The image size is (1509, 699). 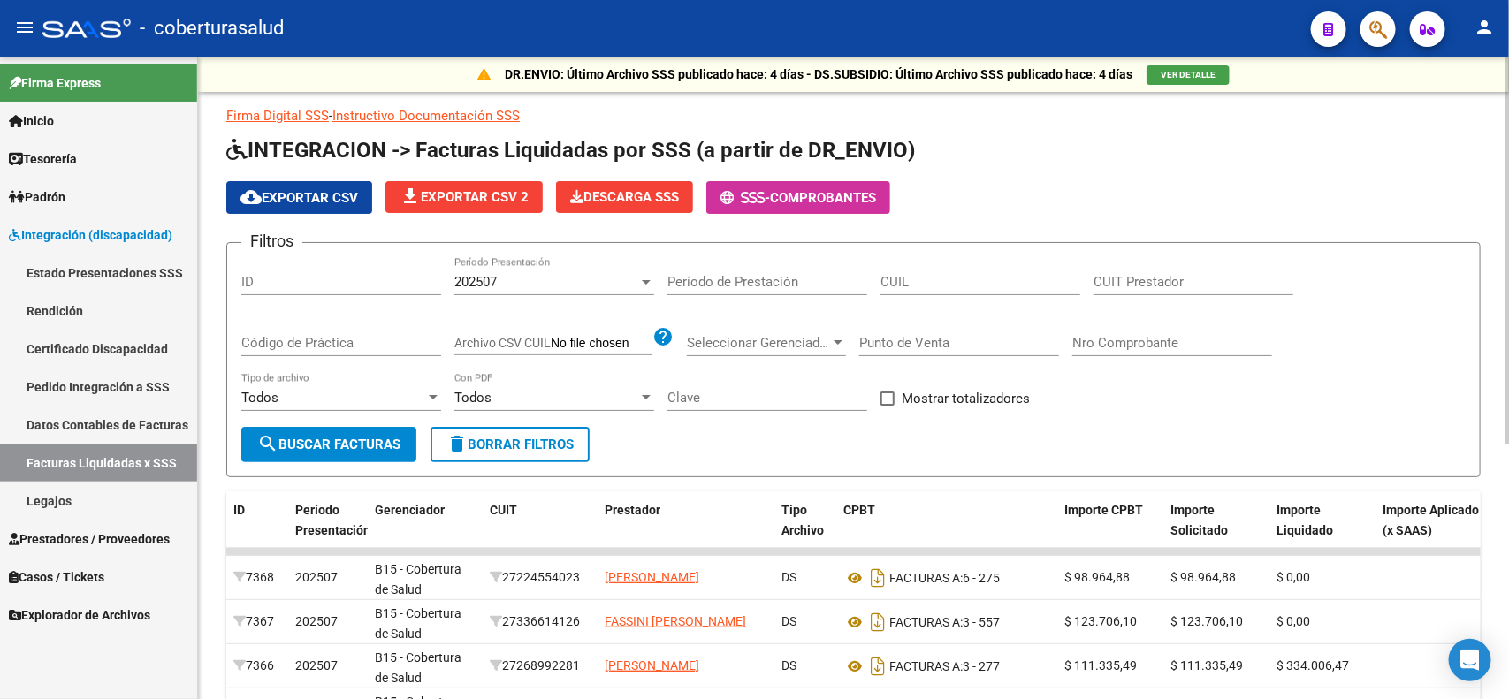 What do you see at coordinates (457, 444) in the screenshot?
I see `mat-icon: delete` at bounding box center [457, 444].